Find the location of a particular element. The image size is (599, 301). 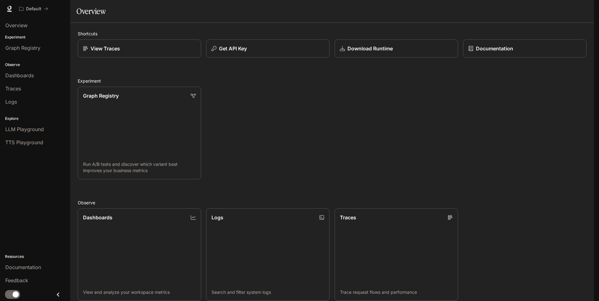

p: Dashboards is located at coordinates (98, 218).